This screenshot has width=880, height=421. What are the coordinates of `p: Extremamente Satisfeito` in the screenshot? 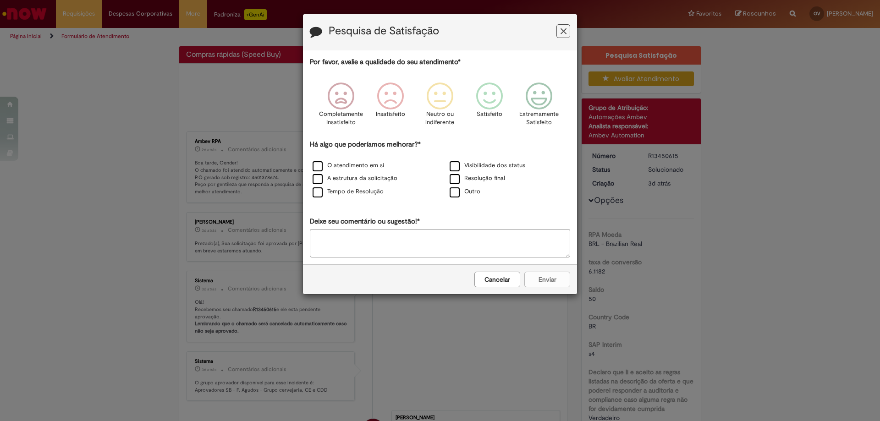 It's located at (539, 118).